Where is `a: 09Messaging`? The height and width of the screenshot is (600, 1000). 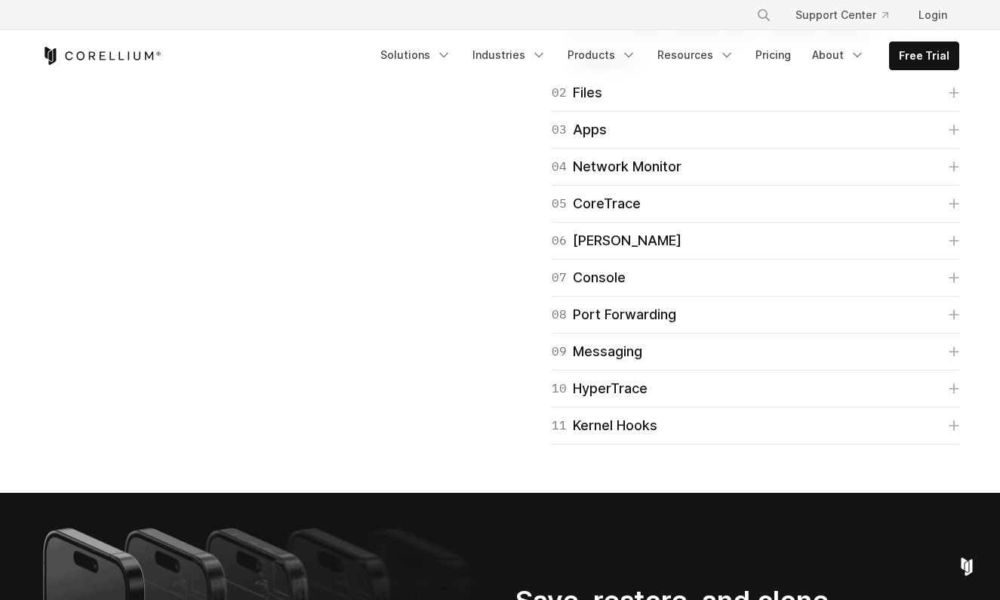 a: 09Messaging is located at coordinates (755, 352).